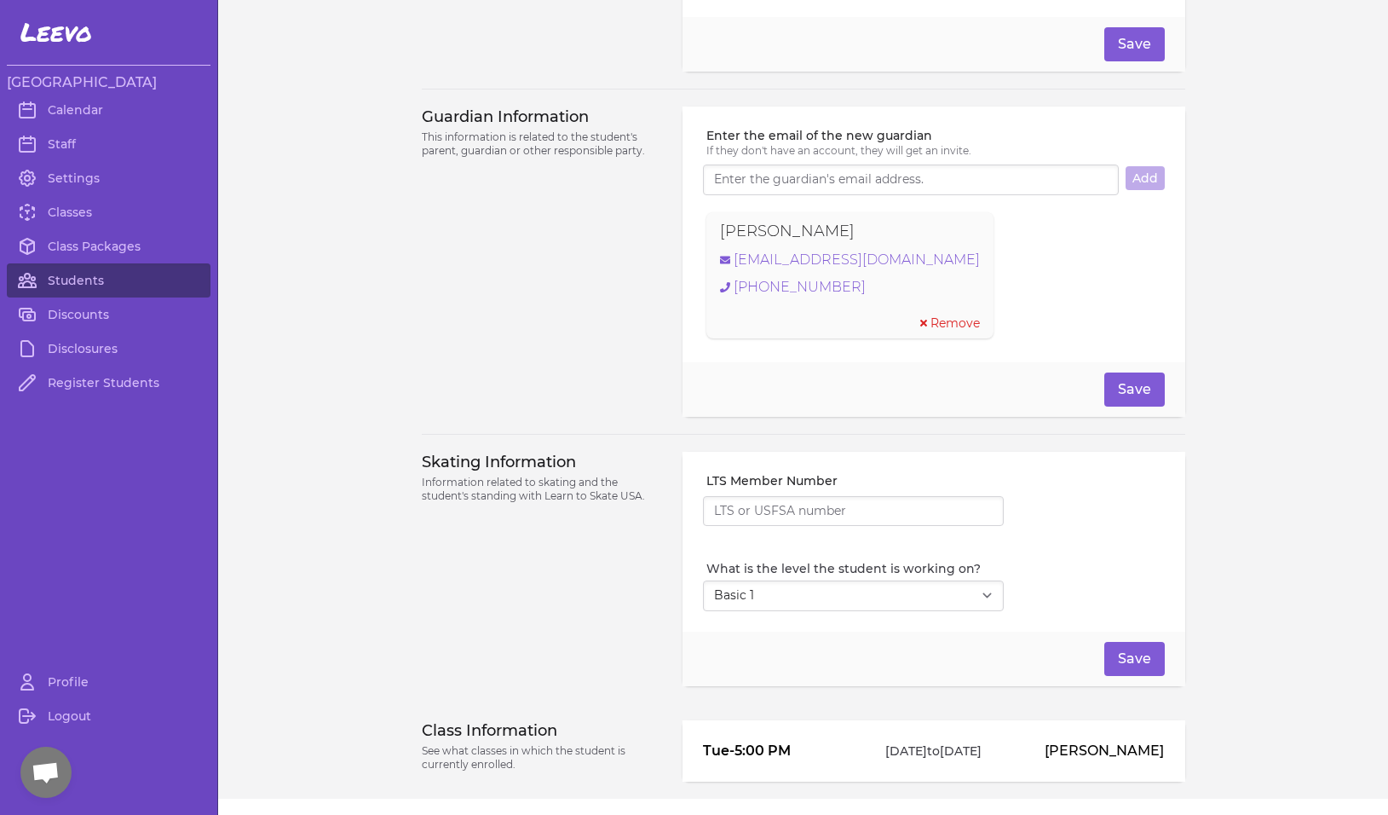  I want to click on label: What is the level the student is working on?, so click(855, 568).